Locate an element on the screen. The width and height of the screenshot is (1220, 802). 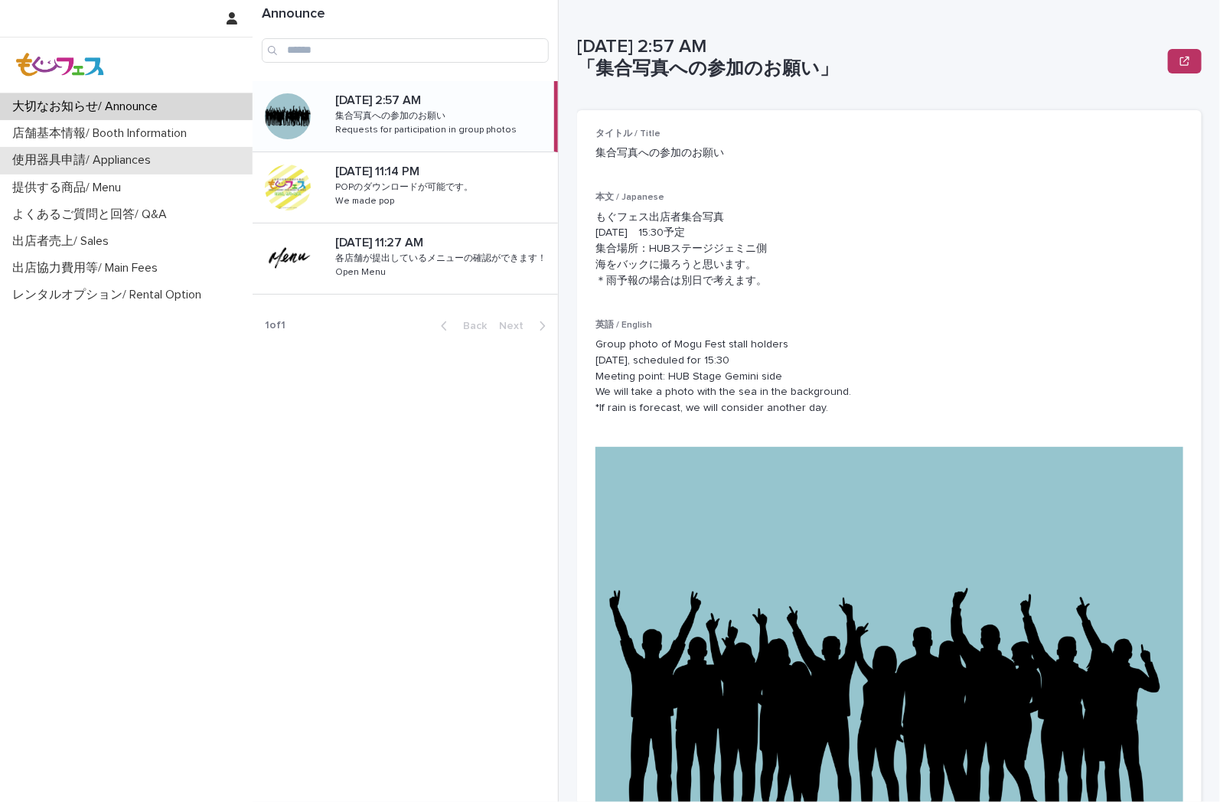
button: Next is located at coordinates (525, 326).